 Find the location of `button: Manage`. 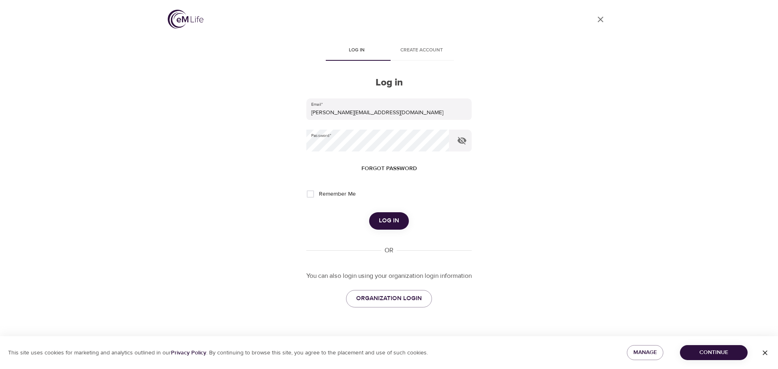

button: Manage is located at coordinates (645, 353).